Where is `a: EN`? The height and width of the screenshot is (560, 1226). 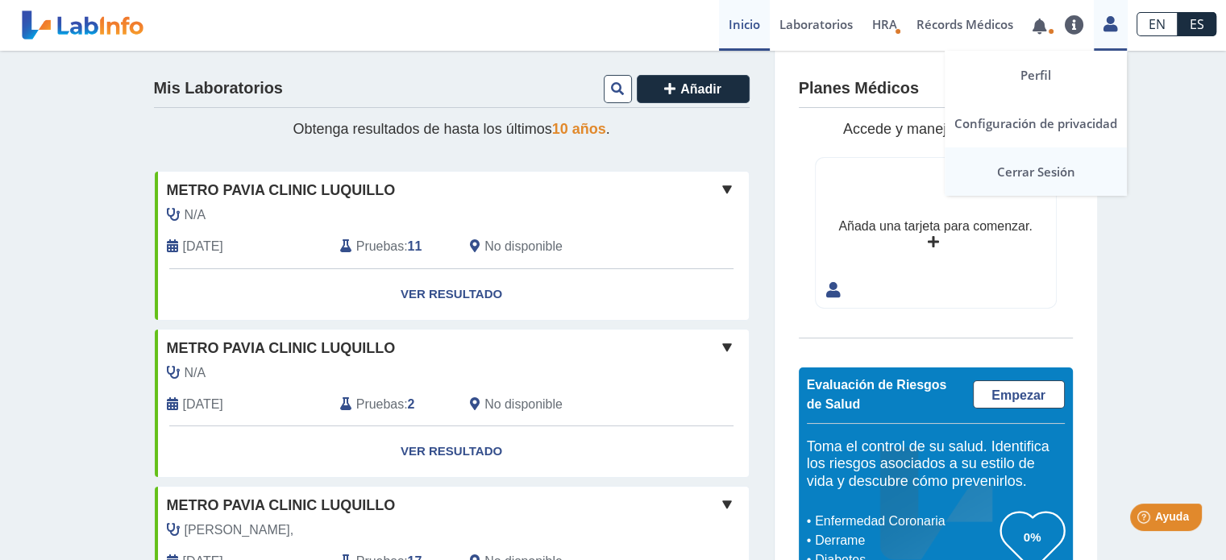 a: EN is located at coordinates (1156, 24).